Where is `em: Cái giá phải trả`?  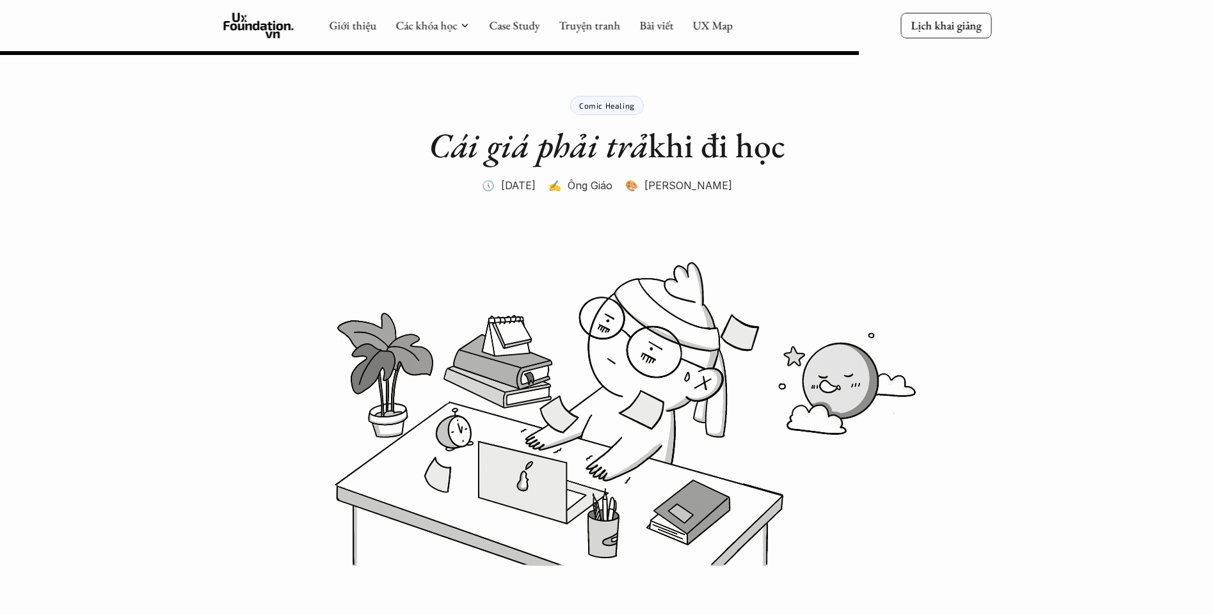 em: Cái giá phải trả is located at coordinates (538, 145).